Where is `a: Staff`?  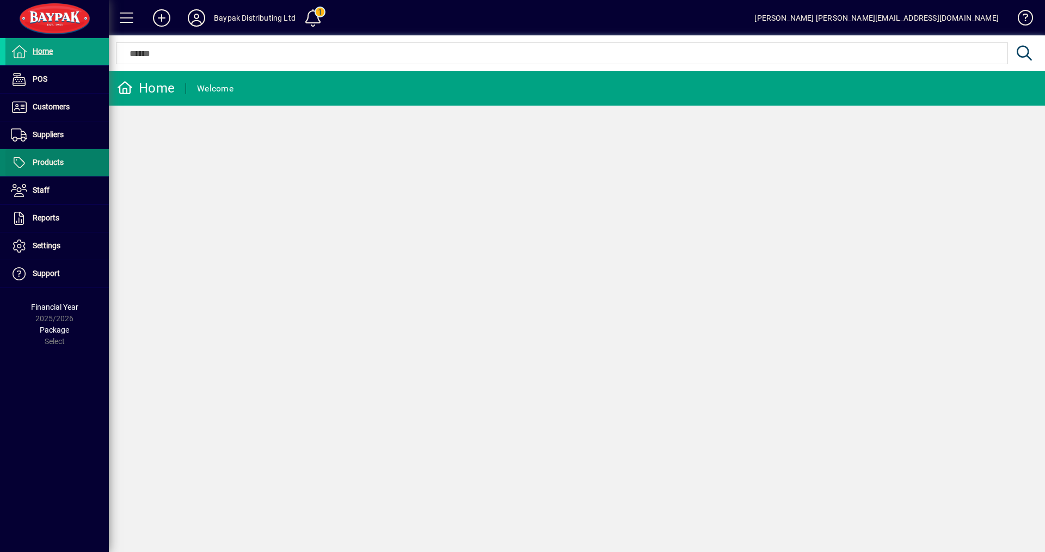
a: Staff is located at coordinates (57, 191).